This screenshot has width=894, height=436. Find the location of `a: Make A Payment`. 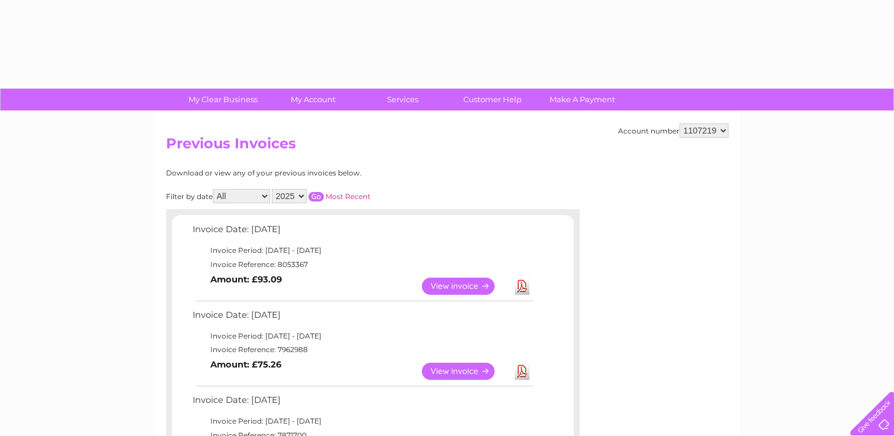

a: Make A Payment is located at coordinates (582, 99).